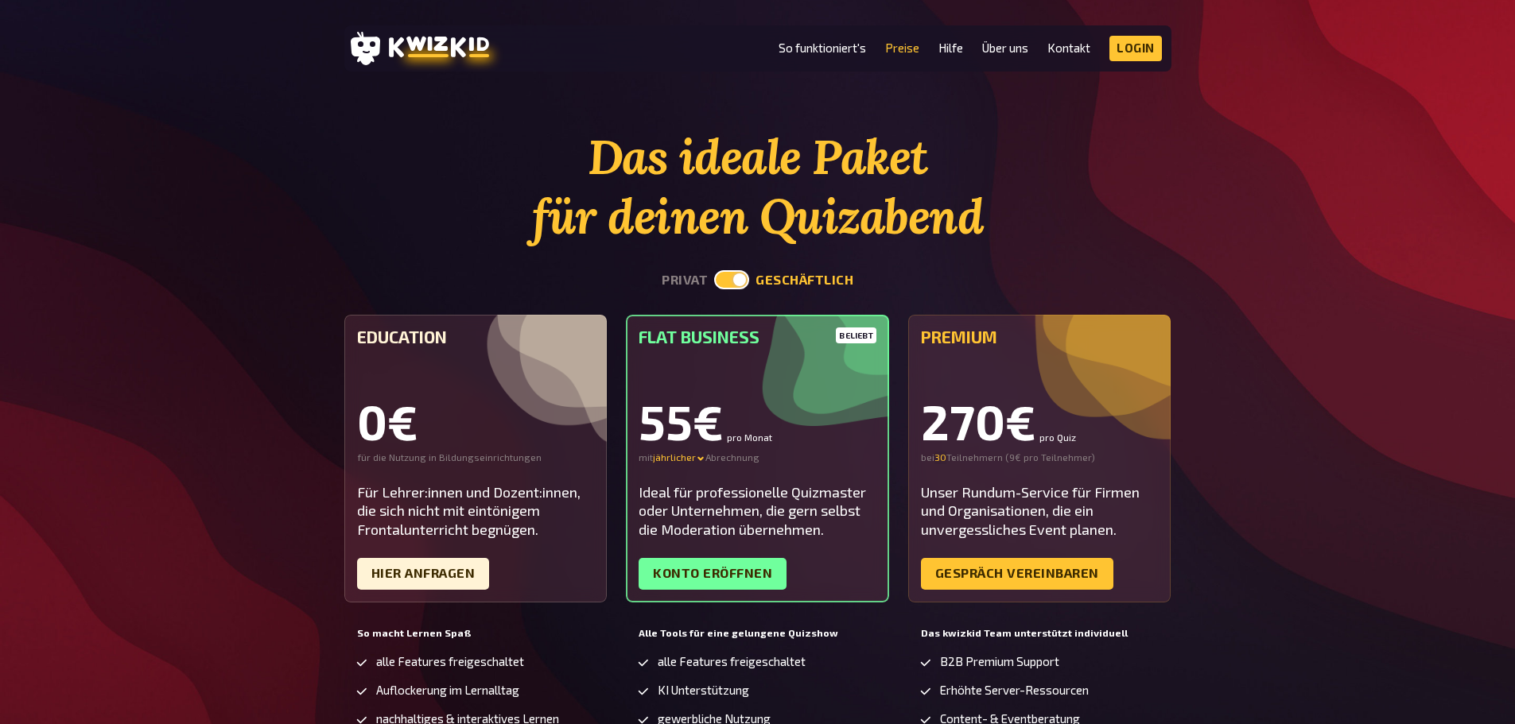  Describe the element at coordinates (476, 458) in the screenshot. I see `div: für die Nutzung in Bildungseinrichtungen` at that location.